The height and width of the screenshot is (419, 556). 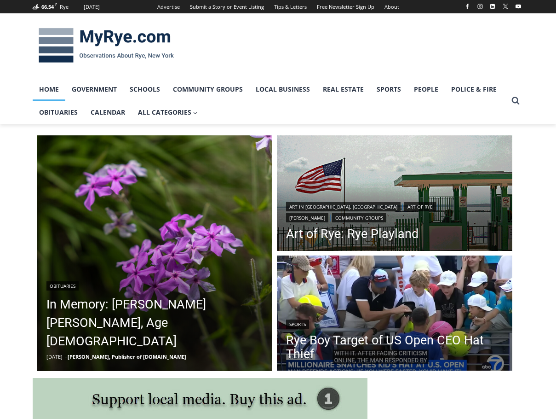 What do you see at coordinates (395, 234) in the screenshot?
I see `a: Art of Rye: Rye Playland` at bounding box center [395, 234].